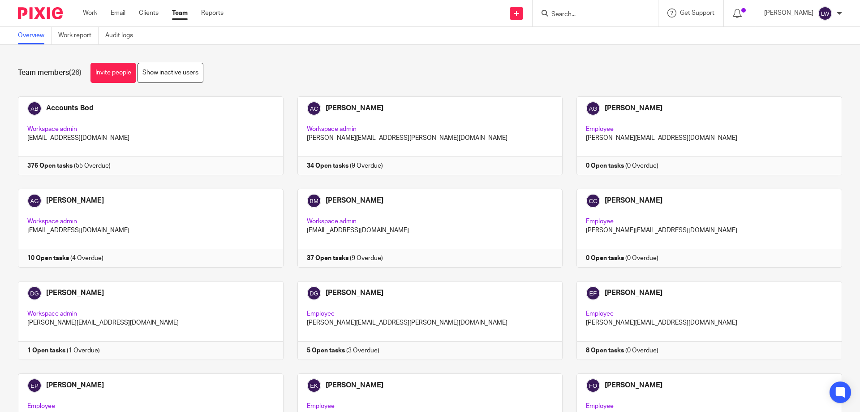  What do you see at coordinates (90, 13) in the screenshot?
I see `a: Work` at bounding box center [90, 13].